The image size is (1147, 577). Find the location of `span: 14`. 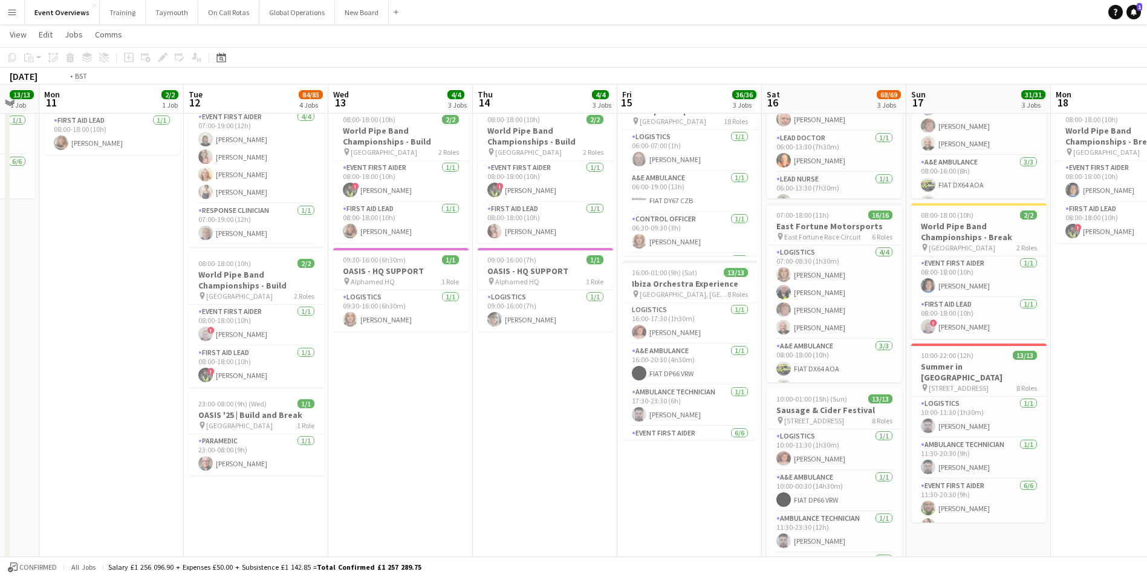

span: 14 is located at coordinates (484, 102).